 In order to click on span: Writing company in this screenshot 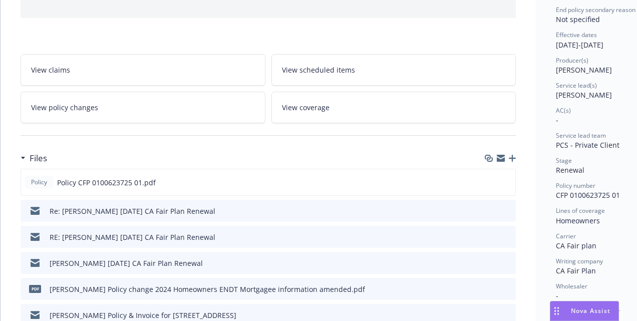, I will do `click(580, 261)`.